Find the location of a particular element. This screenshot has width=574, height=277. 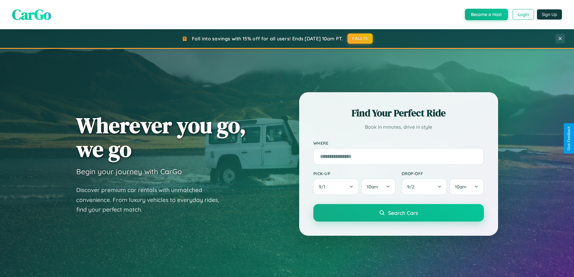

span: 9 / 1 is located at coordinates (324, 186).